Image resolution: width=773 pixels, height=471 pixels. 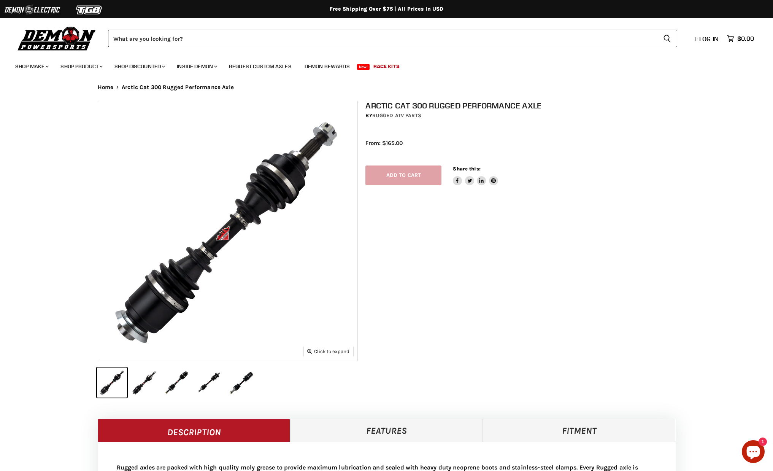 What do you see at coordinates (327, 66) in the screenshot?
I see `a: Demon Rewards` at bounding box center [327, 66].